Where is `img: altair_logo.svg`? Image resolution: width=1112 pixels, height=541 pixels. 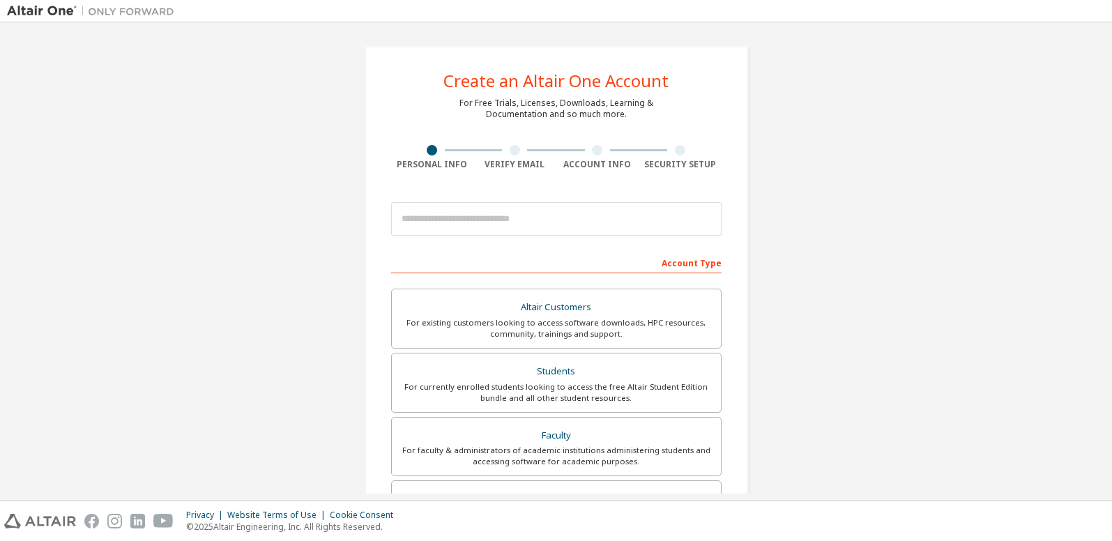 img: altair_logo.svg is located at coordinates (40, 521).